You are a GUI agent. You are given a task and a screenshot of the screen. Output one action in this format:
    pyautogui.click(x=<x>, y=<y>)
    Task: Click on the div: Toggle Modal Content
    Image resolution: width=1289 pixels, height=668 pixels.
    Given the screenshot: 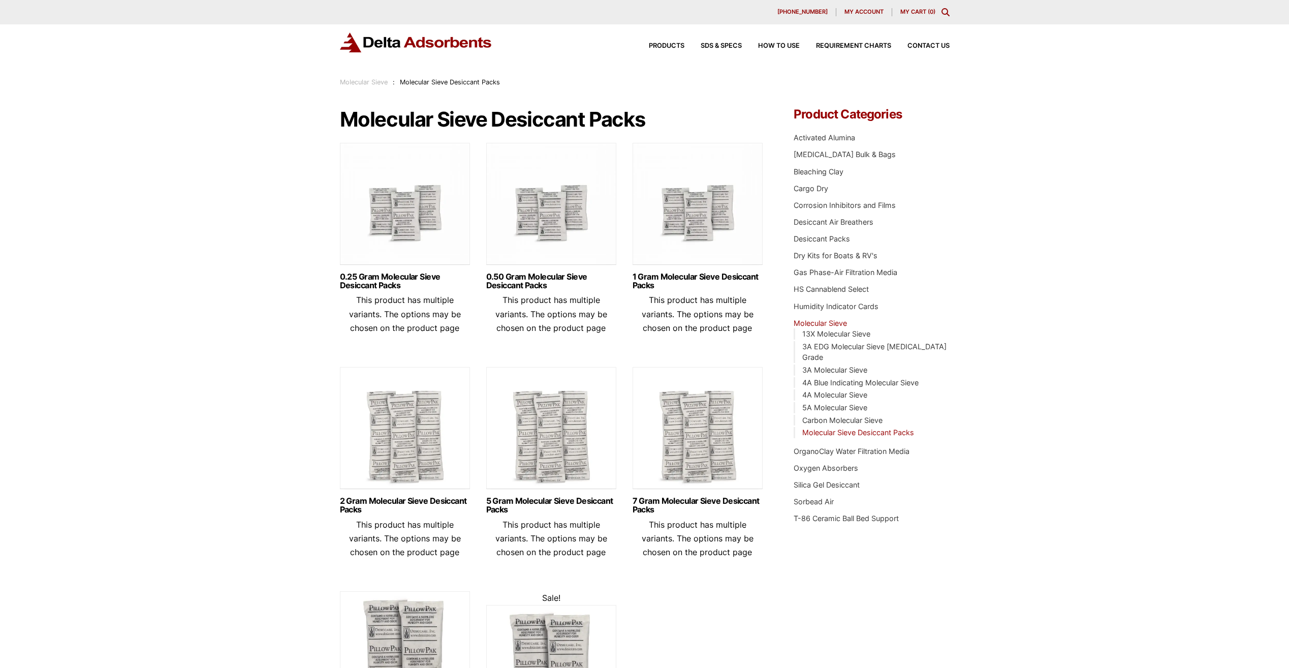 What is the action you would take?
    pyautogui.click(x=946, y=12)
    